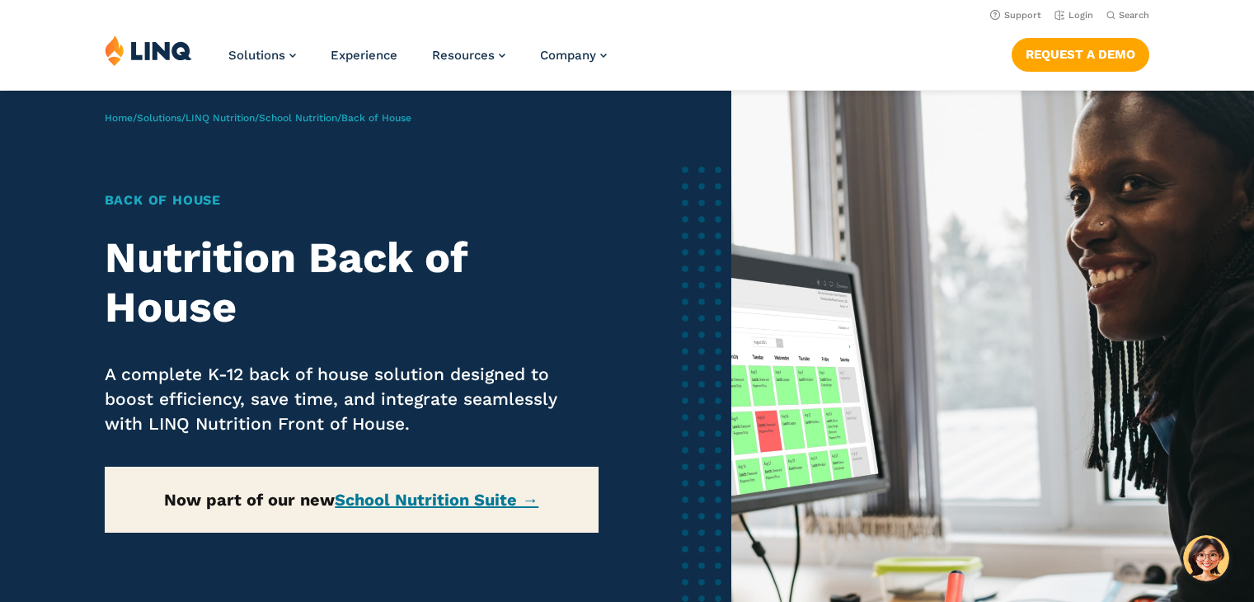 Image resolution: width=1254 pixels, height=602 pixels. Describe the element at coordinates (568, 55) in the screenshot. I see `span: Company` at that location.